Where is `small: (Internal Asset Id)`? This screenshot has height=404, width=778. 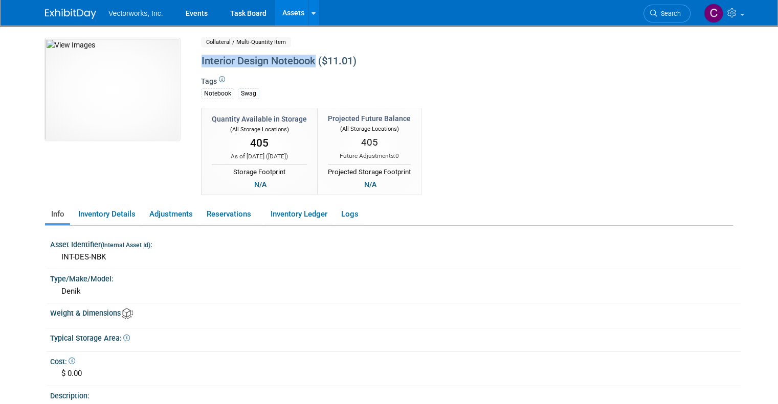 small: (Internal Asset Id) is located at coordinates (125, 245).